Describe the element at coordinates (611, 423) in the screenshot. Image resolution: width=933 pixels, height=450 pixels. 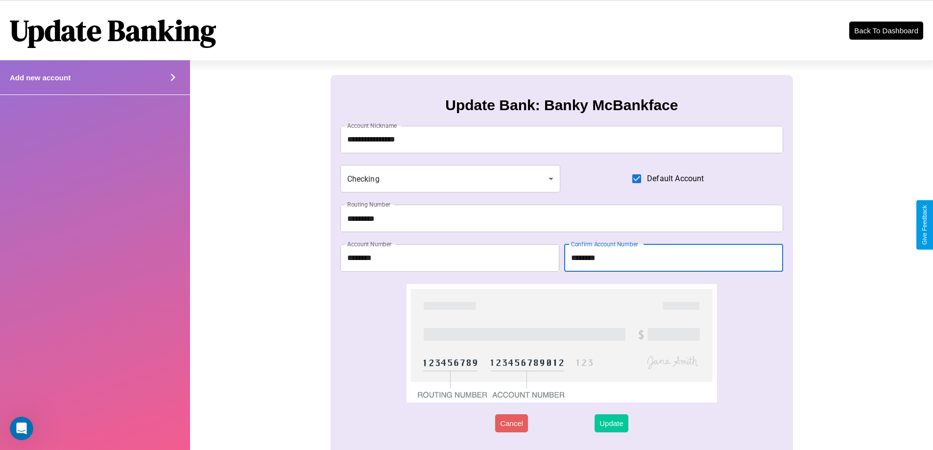
I see `button: Update` at that location.